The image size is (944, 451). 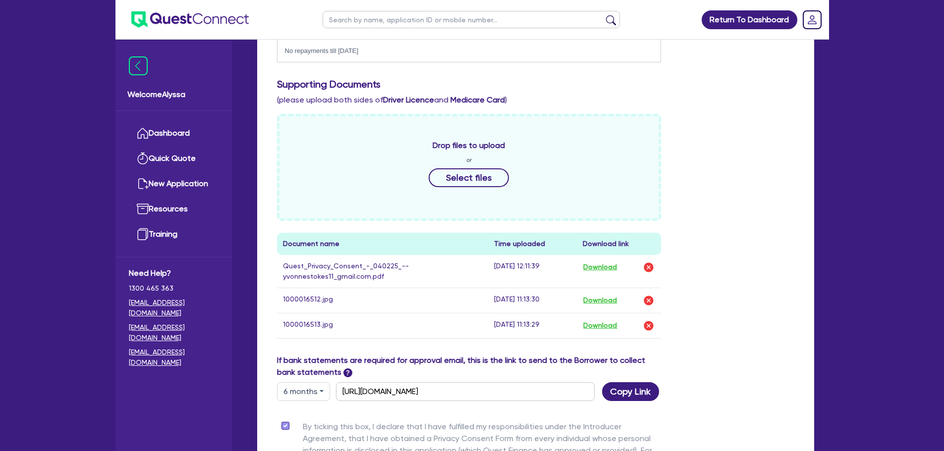 I want to click on span: or, so click(x=469, y=160).